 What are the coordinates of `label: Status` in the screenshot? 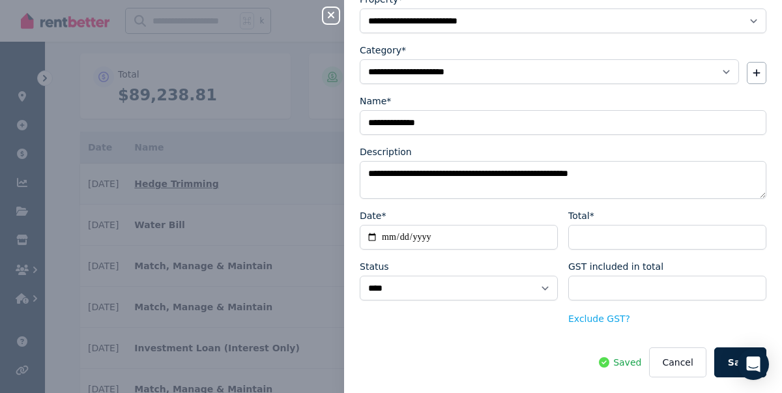 It's located at (374, 266).